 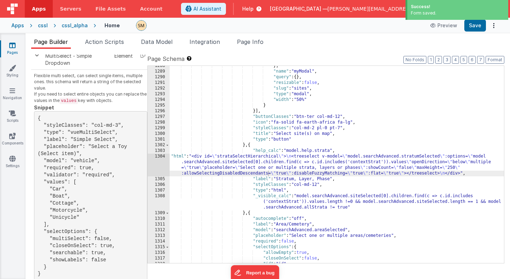 What do you see at coordinates (159, 145) in the screenshot?
I see `div: 1302` at bounding box center [159, 145].